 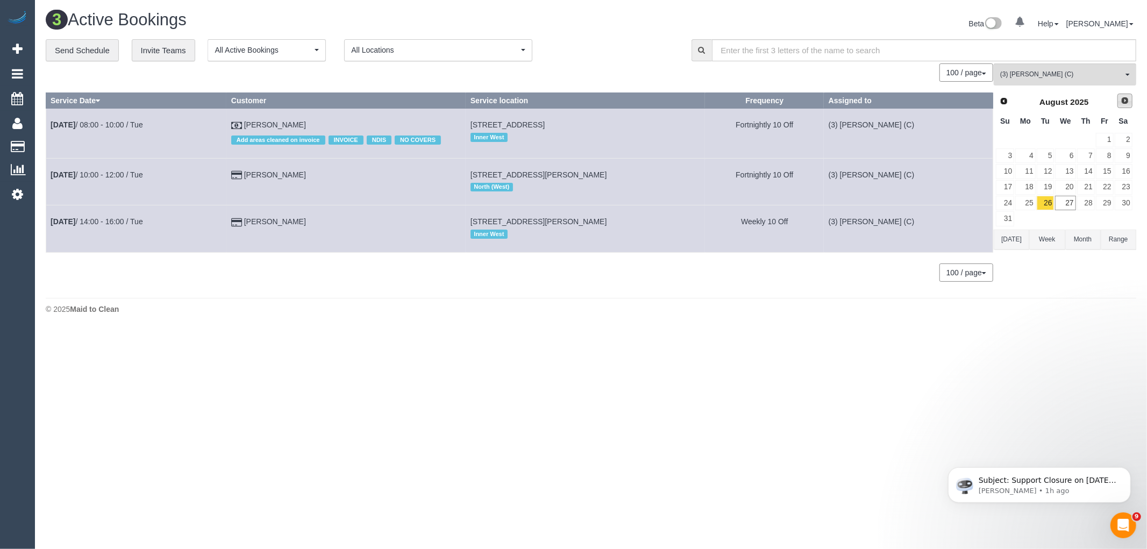 I want to click on th: Service Date, so click(x=137, y=101).